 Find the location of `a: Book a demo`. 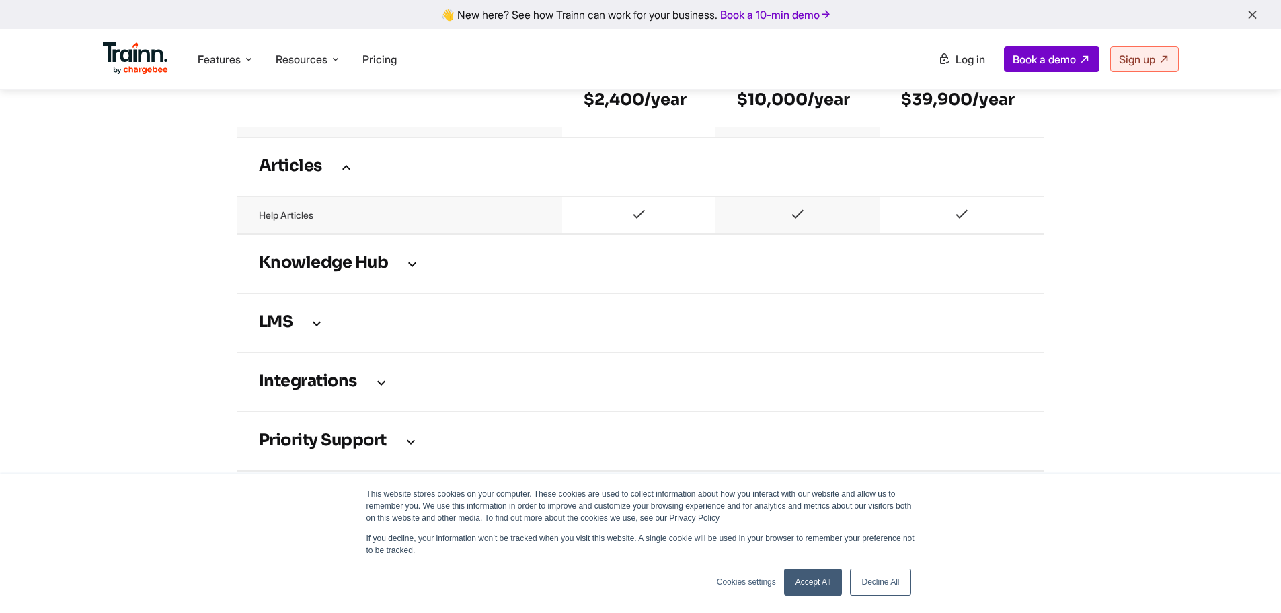

a: Book a demo is located at coordinates (1052, 59).